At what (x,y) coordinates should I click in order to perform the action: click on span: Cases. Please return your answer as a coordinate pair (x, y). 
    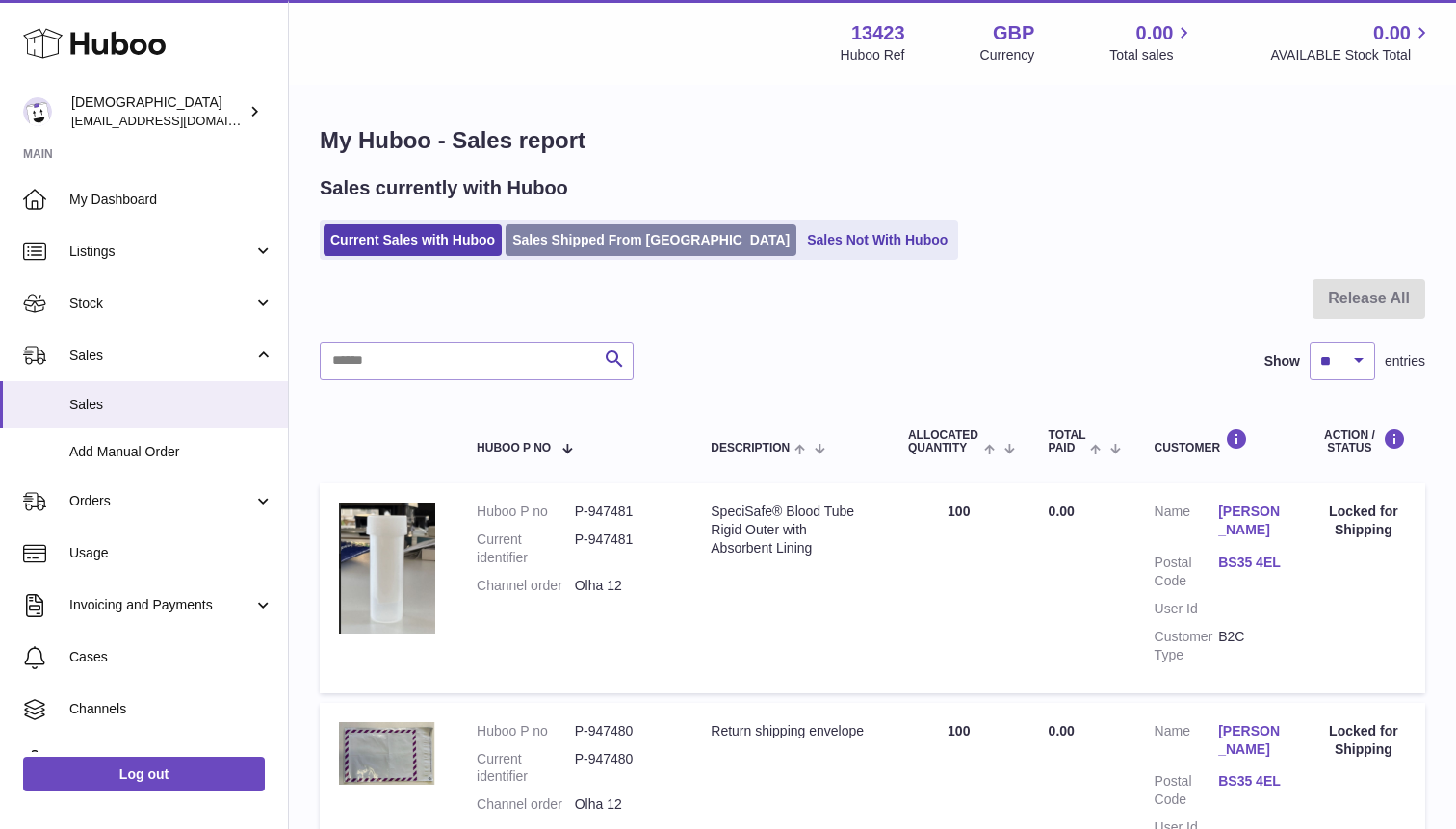
    Looking at the image, I should click on (172, 657).